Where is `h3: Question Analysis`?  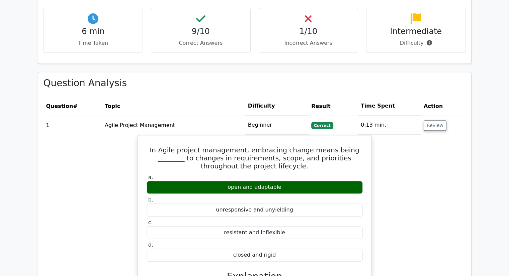
h3: Question Analysis is located at coordinates (255, 83).